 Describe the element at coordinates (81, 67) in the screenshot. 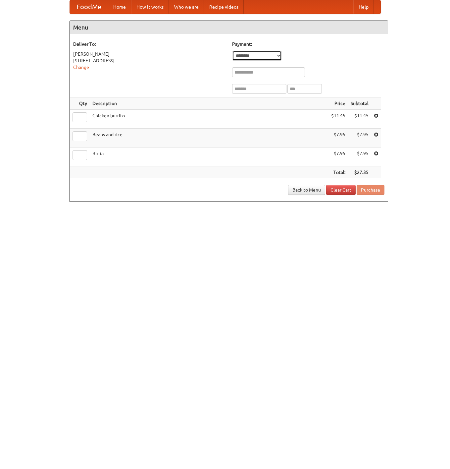

I see `a: Change` at that location.